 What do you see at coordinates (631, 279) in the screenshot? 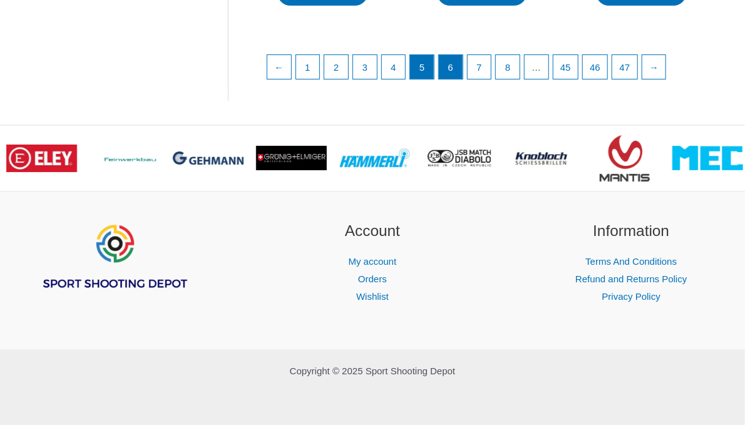
I see `nav: Information` at bounding box center [631, 279].